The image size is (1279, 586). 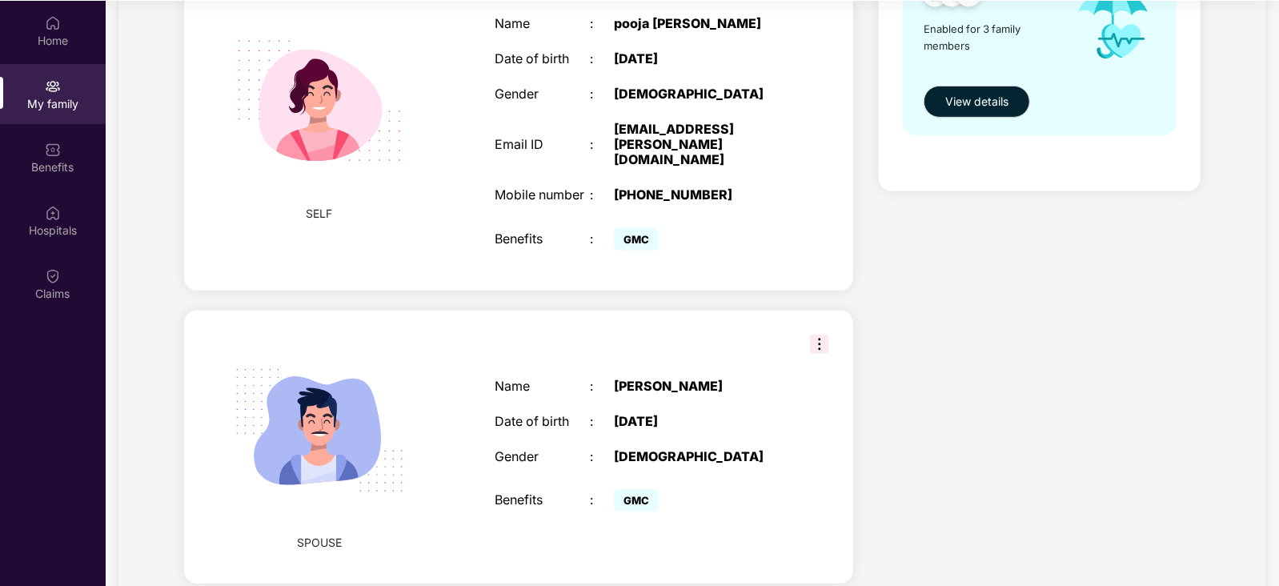 I want to click on span: SELF, so click(x=319, y=214).